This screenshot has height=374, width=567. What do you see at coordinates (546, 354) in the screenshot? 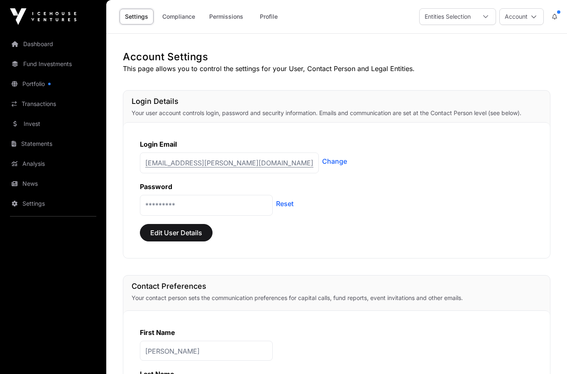
I see `div: Chat Widget` at bounding box center [546, 354].